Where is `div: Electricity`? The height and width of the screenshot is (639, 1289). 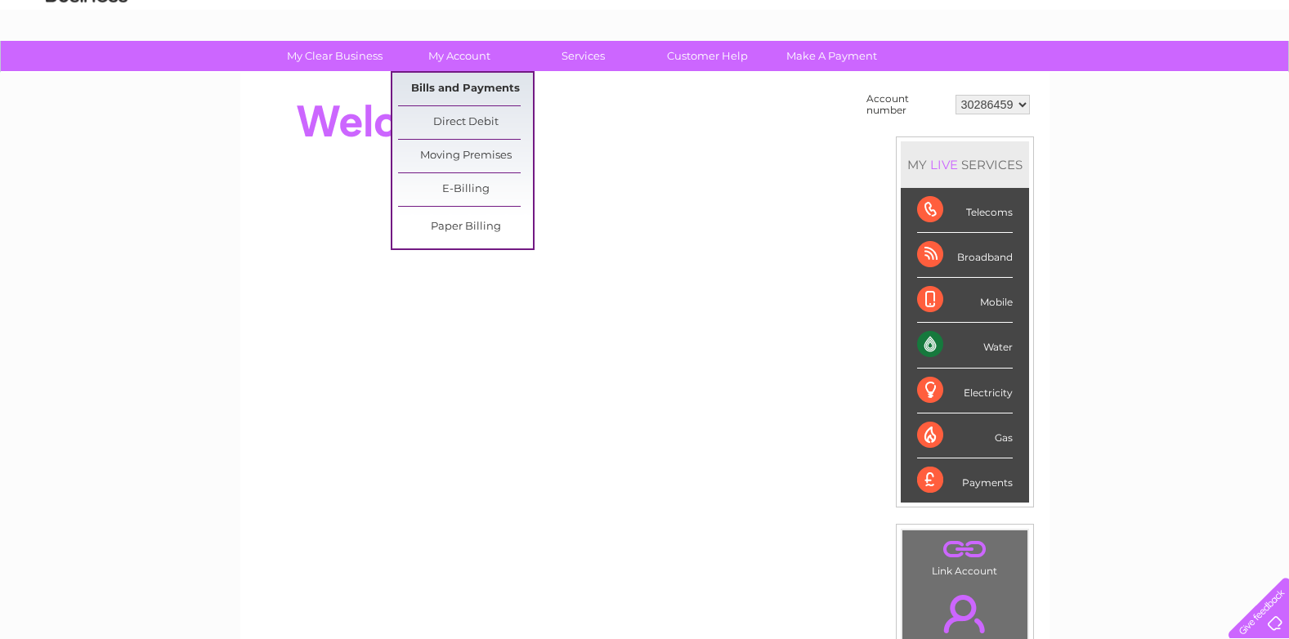 div: Electricity is located at coordinates (965, 391).